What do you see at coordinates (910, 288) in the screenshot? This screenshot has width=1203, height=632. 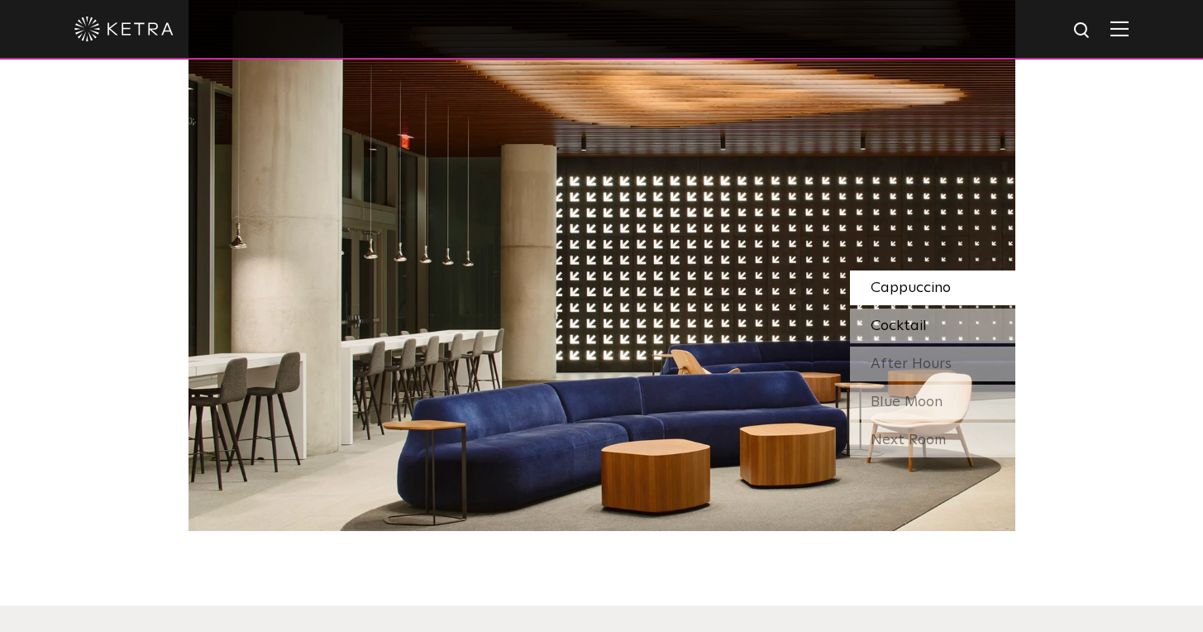 I see `span: Cappuccino` at bounding box center [910, 288].